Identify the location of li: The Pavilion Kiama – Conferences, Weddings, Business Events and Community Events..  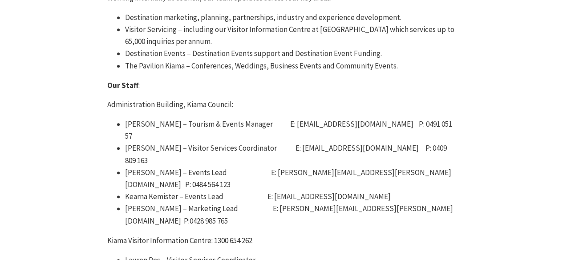
(291, 66).